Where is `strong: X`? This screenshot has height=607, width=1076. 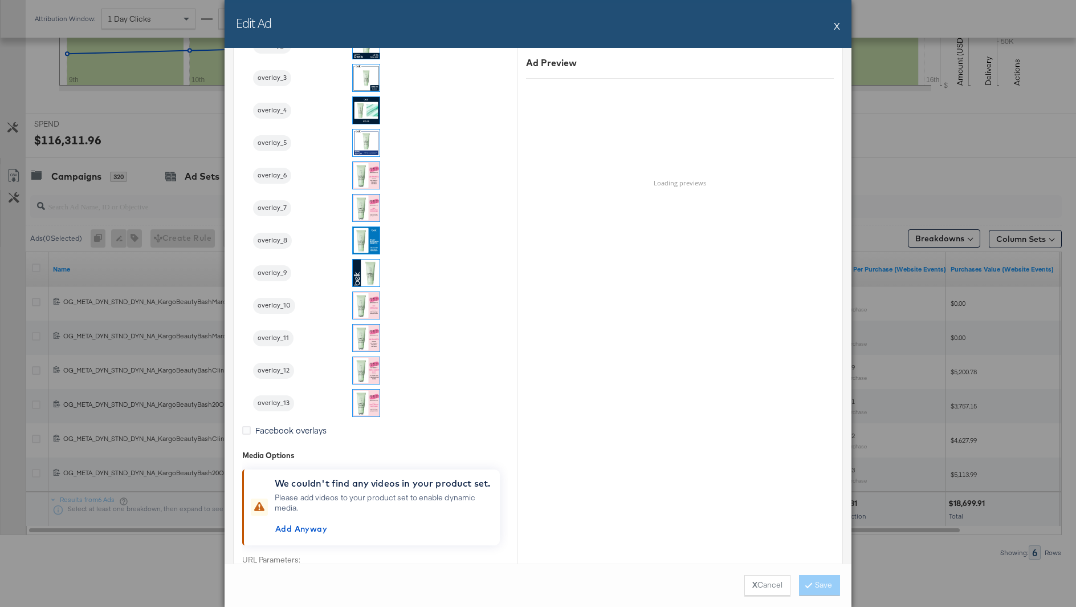 strong: X is located at coordinates (755, 584).